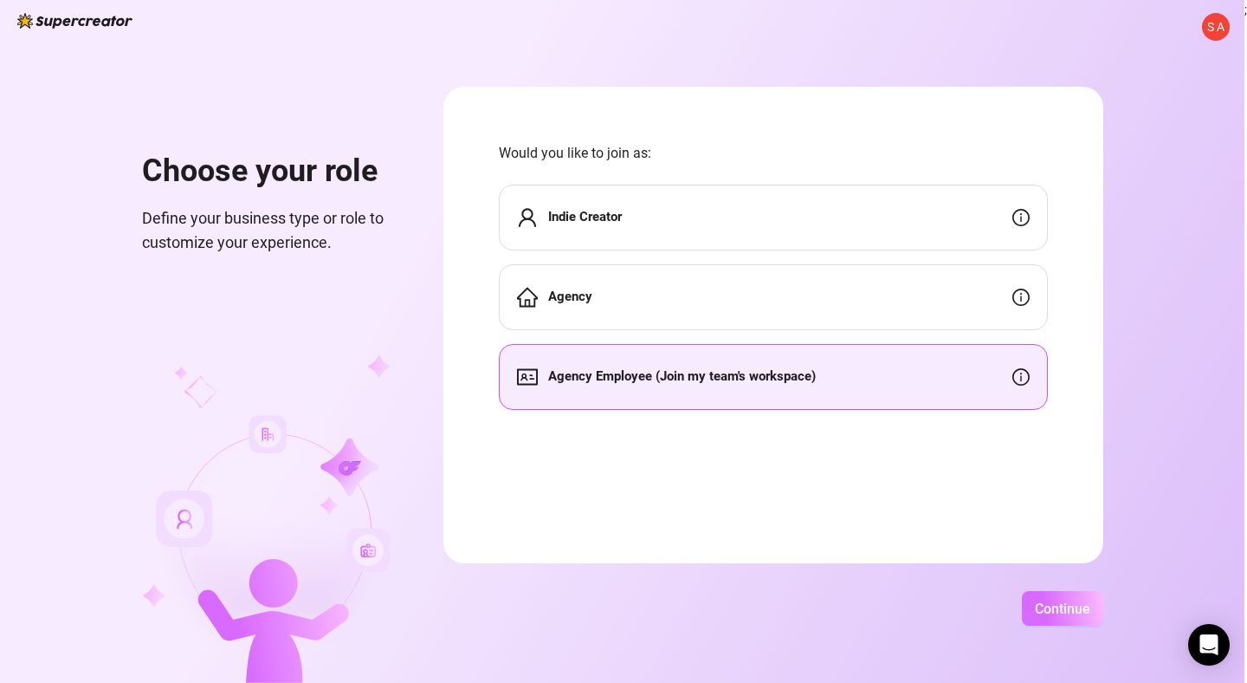 This screenshot has width=1247, height=683. Describe the element at coordinates (1216, 27) in the screenshot. I see `span: S A` at that location.